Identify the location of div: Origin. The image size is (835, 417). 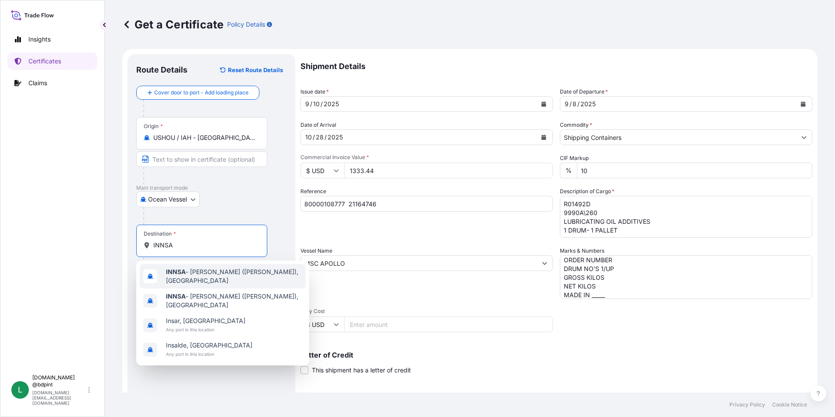
(153, 126).